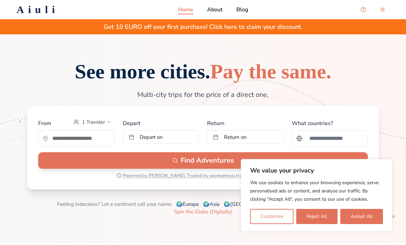 This screenshot has width=406, height=245. I want to click on button: menu-button, so click(383, 10).